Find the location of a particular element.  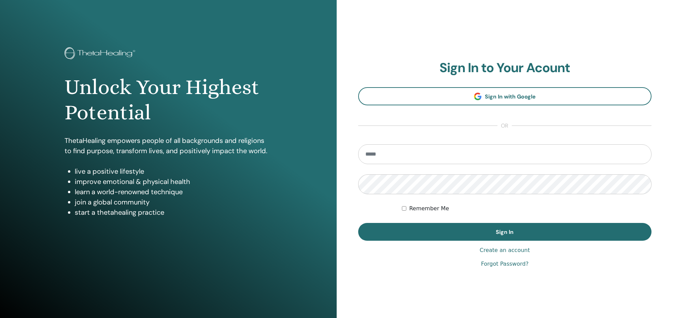

li: join a global community is located at coordinates (173, 202).